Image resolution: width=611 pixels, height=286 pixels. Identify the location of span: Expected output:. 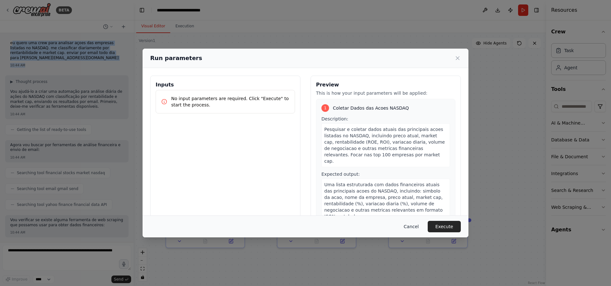
(340, 174).